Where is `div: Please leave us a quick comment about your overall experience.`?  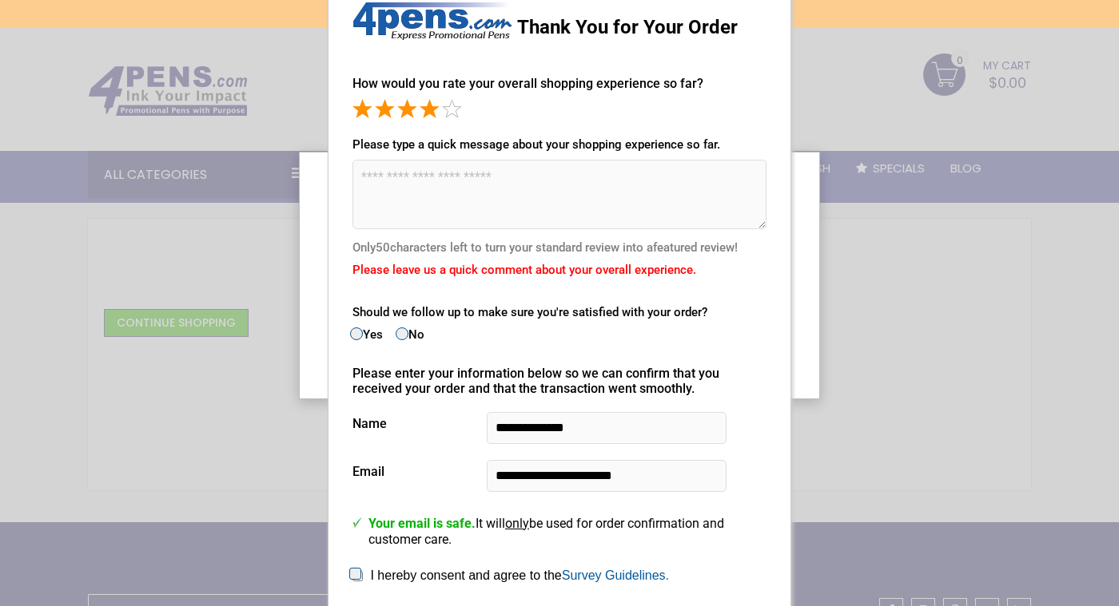
div: Please leave us a quick comment about your overall experience. is located at coordinates (559, 270).